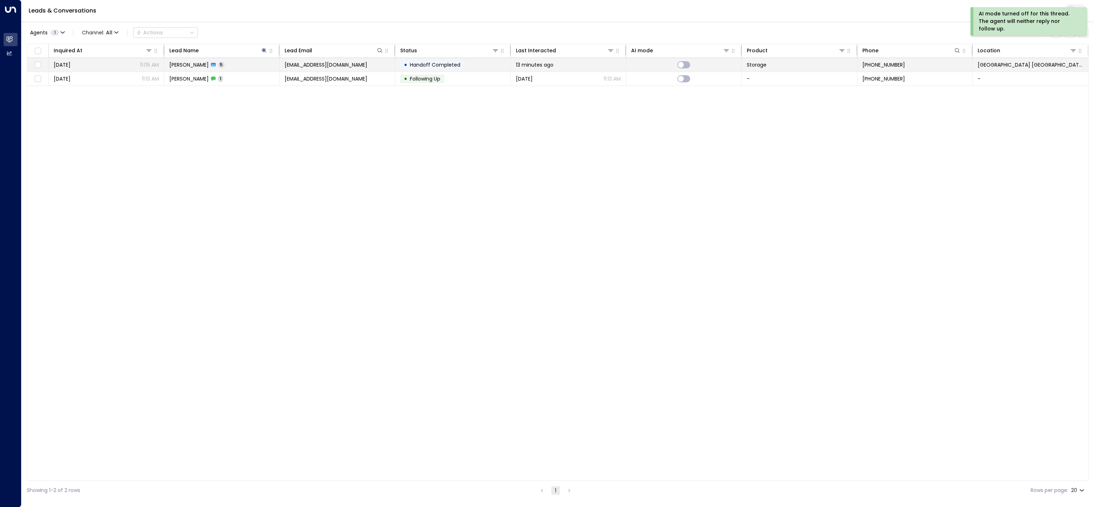  I want to click on button: Agents1, so click(47, 33).